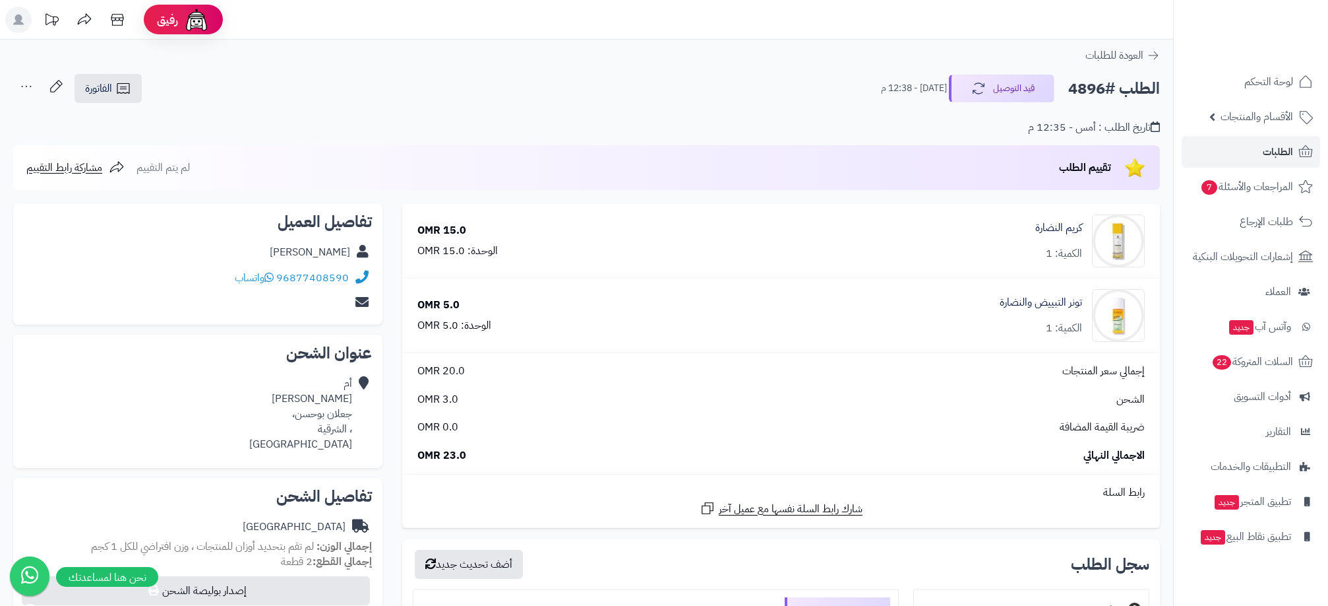 The height and width of the screenshot is (606, 1328). What do you see at coordinates (454, 325) in the screenshot?
I see `div: الوحدة: 5.0 OMR` at bounding box center [454, 325].